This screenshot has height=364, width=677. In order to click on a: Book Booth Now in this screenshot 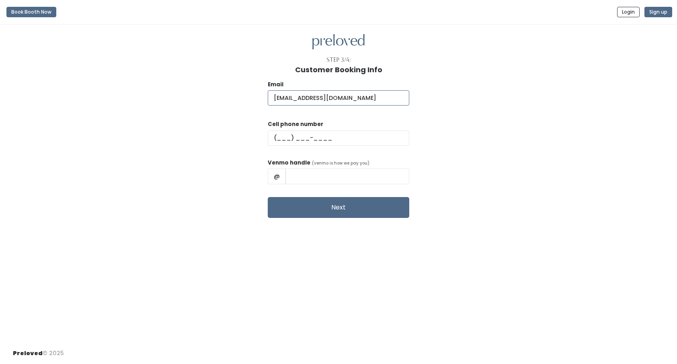, I will do `click(31, 12)`.